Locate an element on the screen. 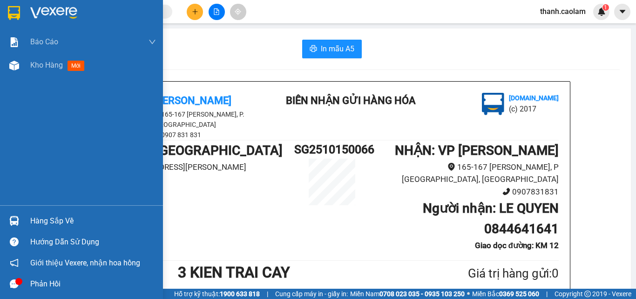 The width and height of the screenshot is (636, 299). span: thanh.caolam is located at coordinates (563, 11).